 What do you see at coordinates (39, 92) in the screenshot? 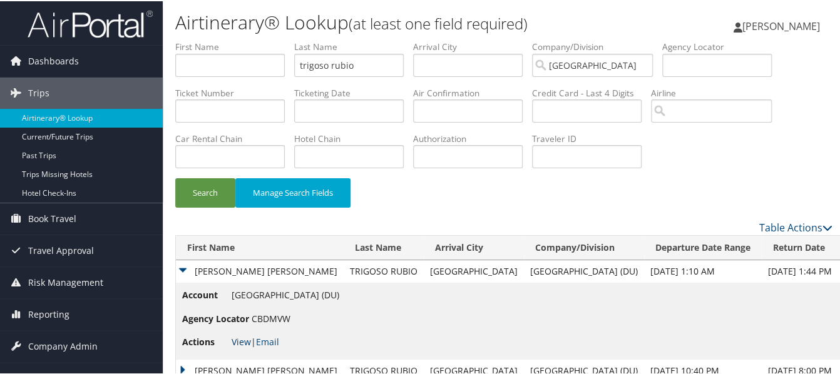
I see `span: Trips` at bounding box center [39, 92].